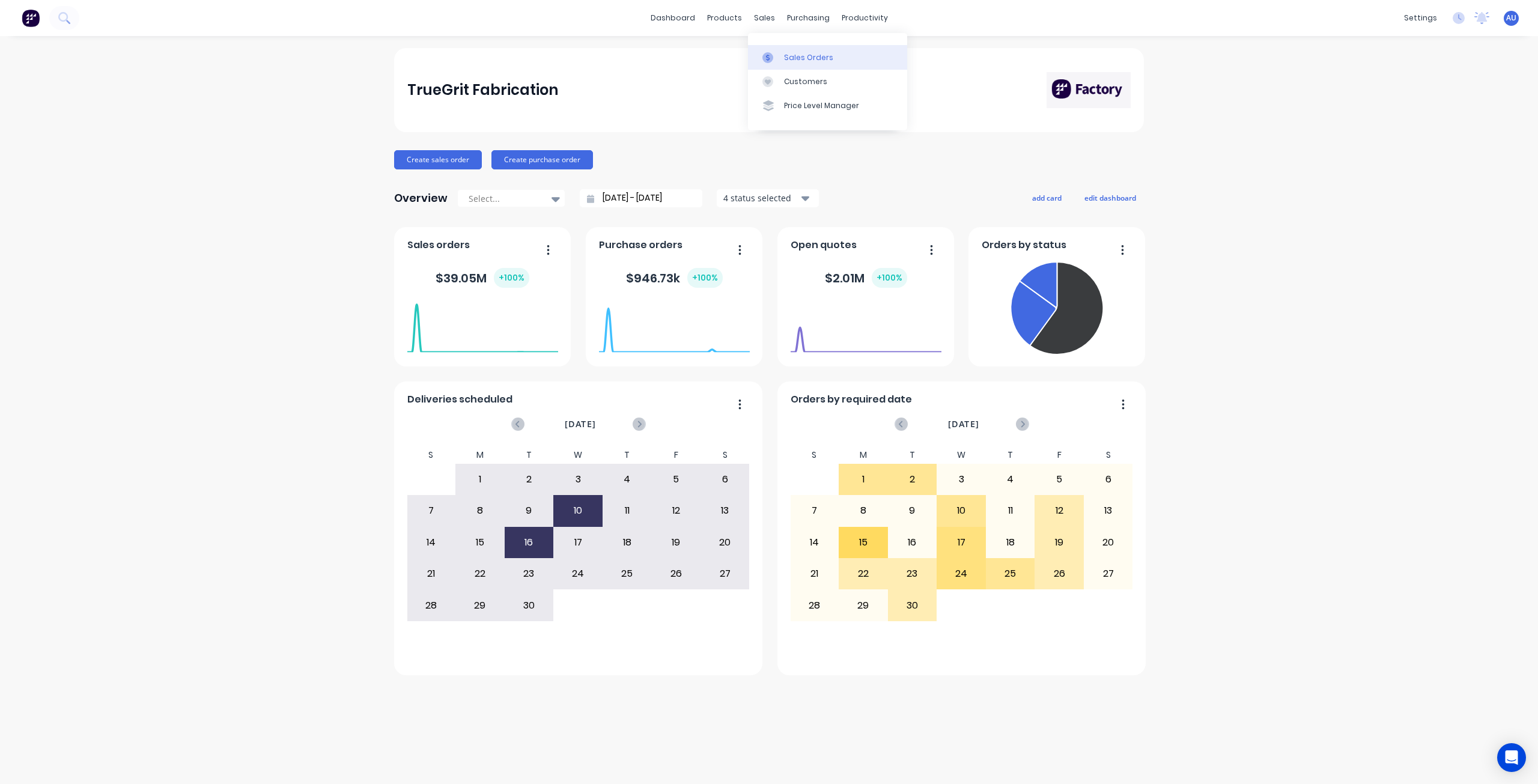 The width and height of the screenshot is (1538, 784). Describe the element at coordinates (866, 278) in the screenshot. I see `div: $ 2.01M` at that location.